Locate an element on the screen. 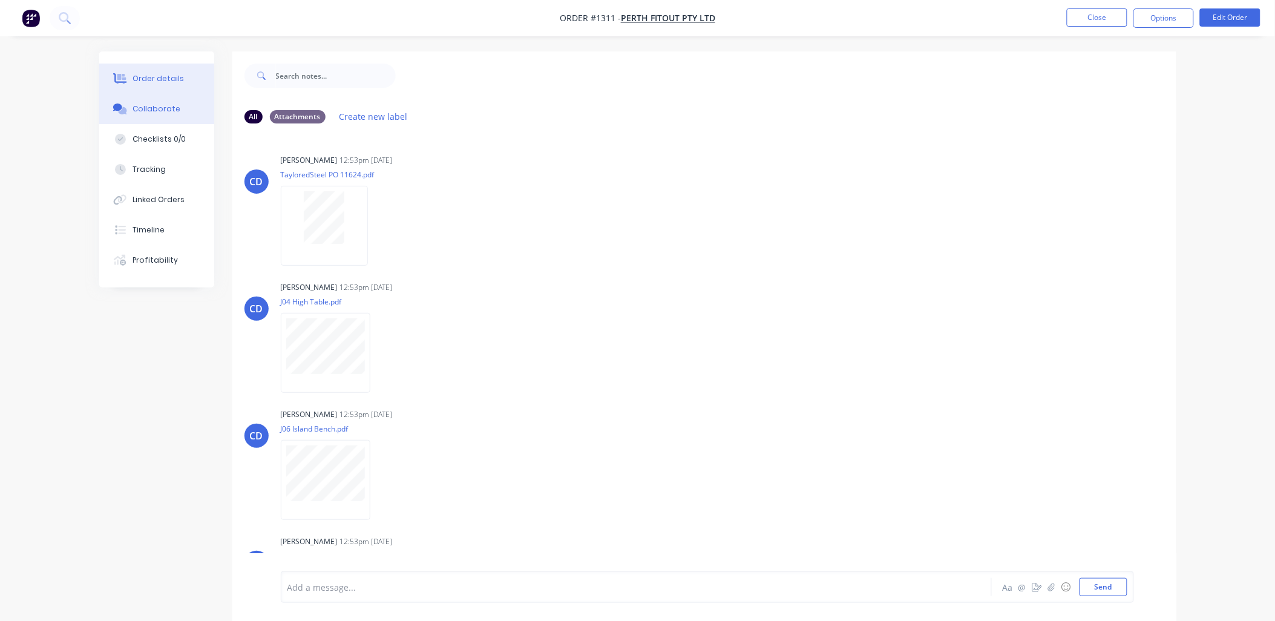 The width and height of the screenshot is (1275, 621). button: Send is located at coordinates (1103, 587).